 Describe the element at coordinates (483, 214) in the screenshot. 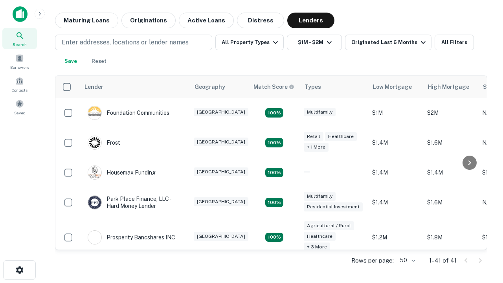

I see `div: Chat Widget` at that location.